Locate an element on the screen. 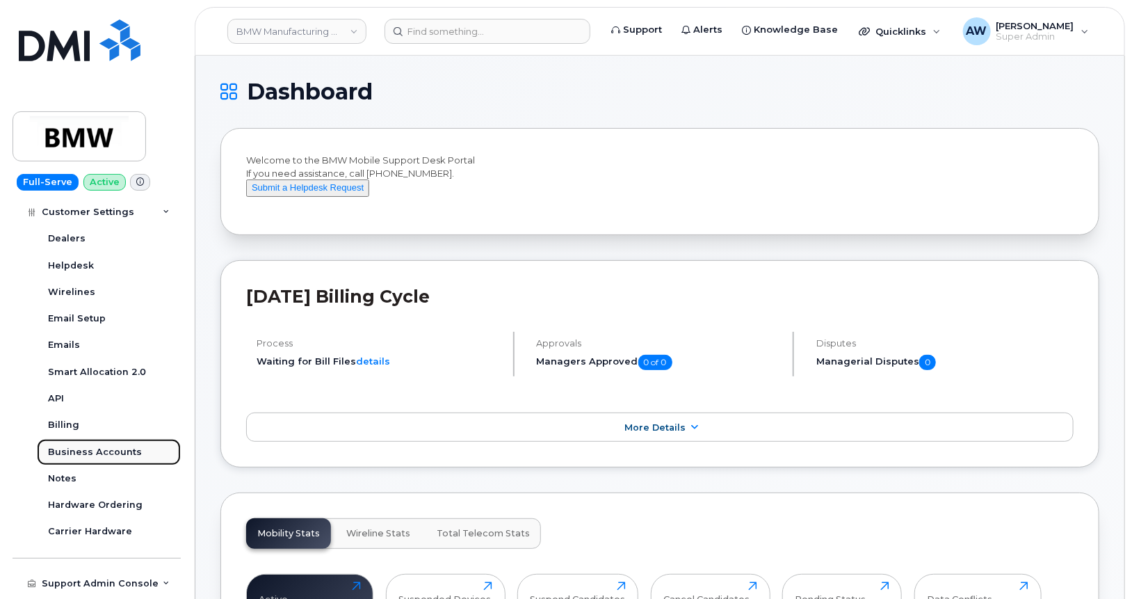 This screenshot has width=1132, height=599. span: More Details is located at coordinates (655, 427).